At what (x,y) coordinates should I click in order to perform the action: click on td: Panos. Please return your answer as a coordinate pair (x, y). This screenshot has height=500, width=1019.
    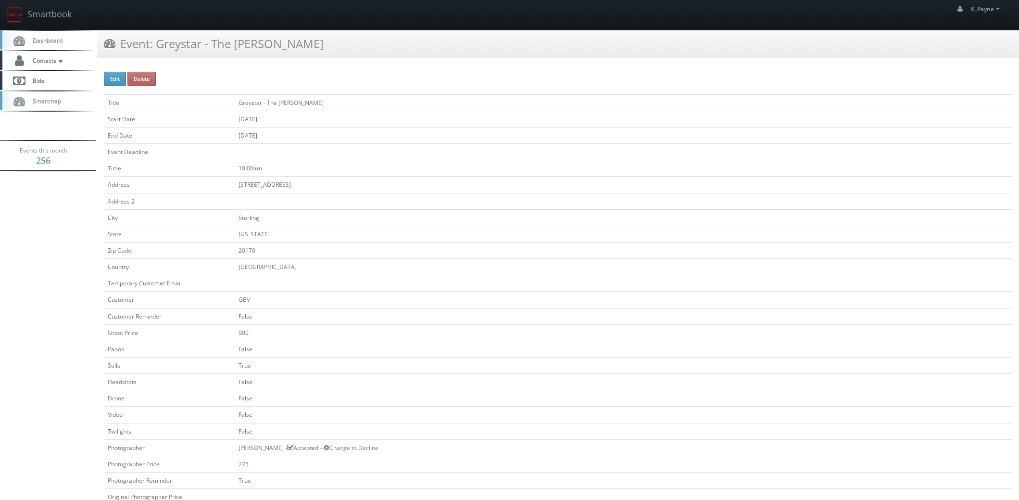
    Looking at the image, I should click on (169, 349).